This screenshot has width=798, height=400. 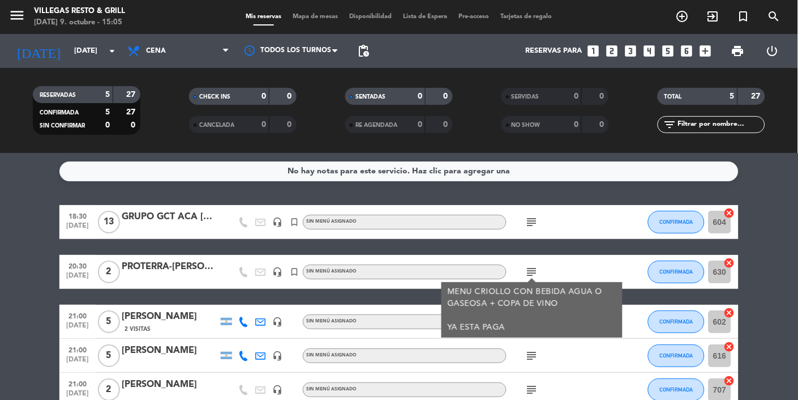 What do you see at coordinates (363, 51) in the screenshot?
I see `span: pending_actions` at bounding box center [363, 51].